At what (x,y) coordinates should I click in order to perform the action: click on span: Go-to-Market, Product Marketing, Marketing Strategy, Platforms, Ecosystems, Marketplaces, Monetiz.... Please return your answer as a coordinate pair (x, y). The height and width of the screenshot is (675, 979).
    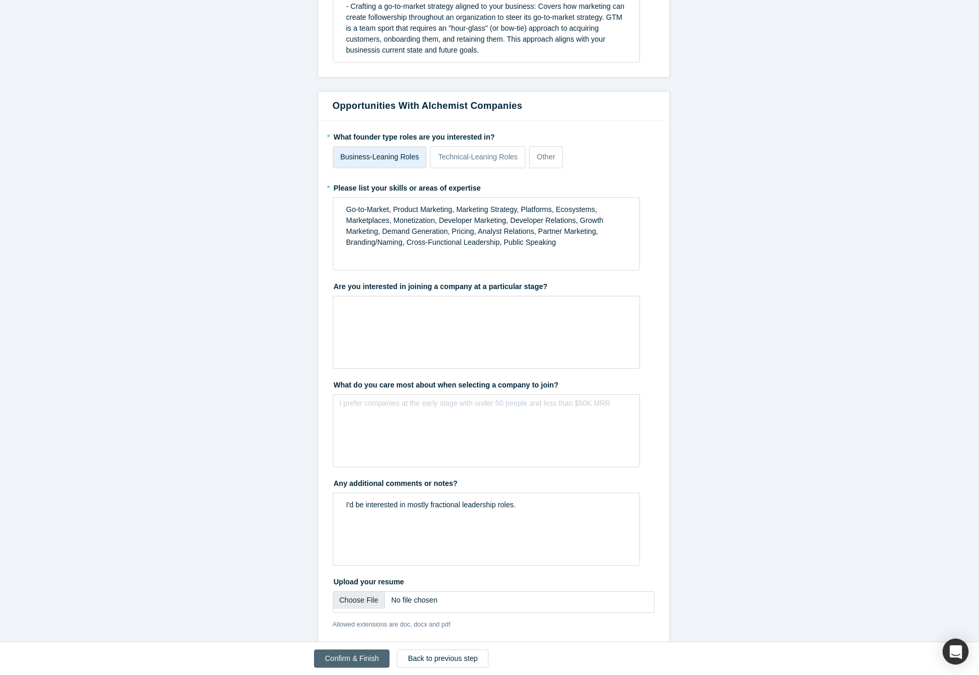
    Looking at the image, I should click on (476, 225).